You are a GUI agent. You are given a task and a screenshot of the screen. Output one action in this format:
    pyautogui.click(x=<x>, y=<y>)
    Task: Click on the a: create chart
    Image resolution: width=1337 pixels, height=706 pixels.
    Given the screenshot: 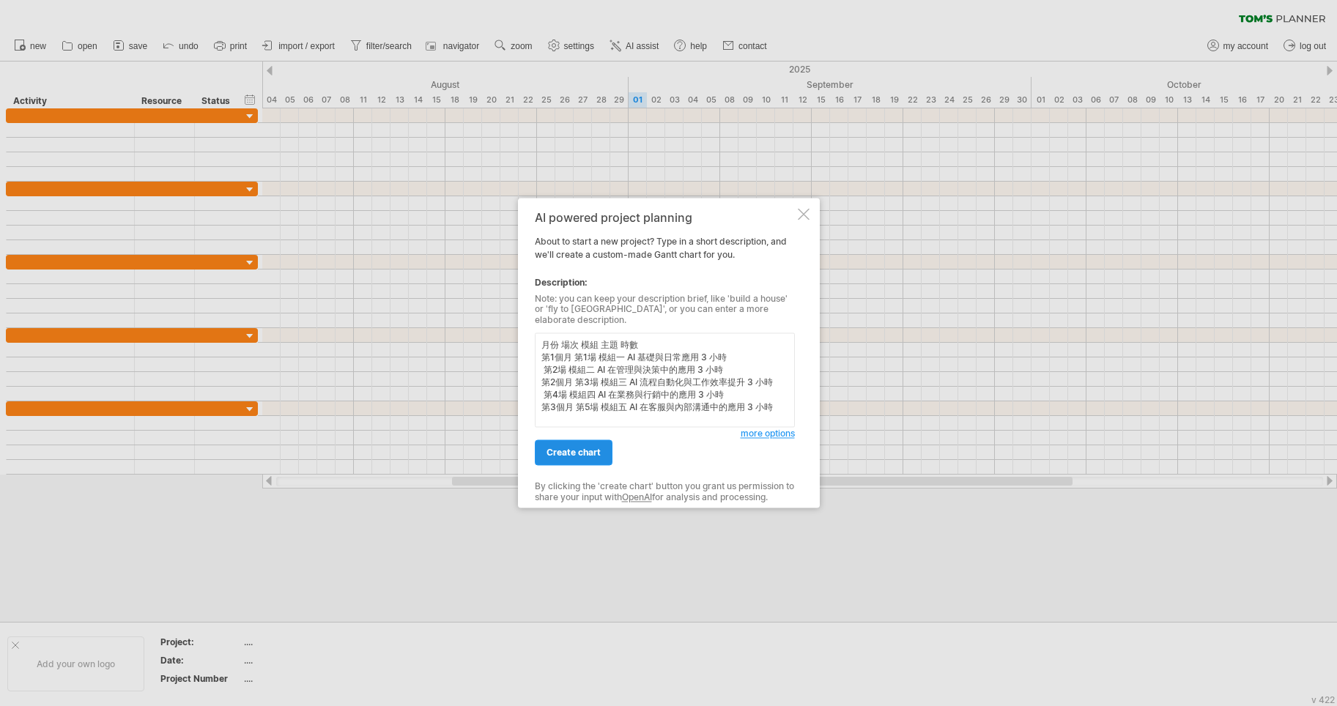 What is the action you would take?
    pyautogui.click(x=574, y=453)
    